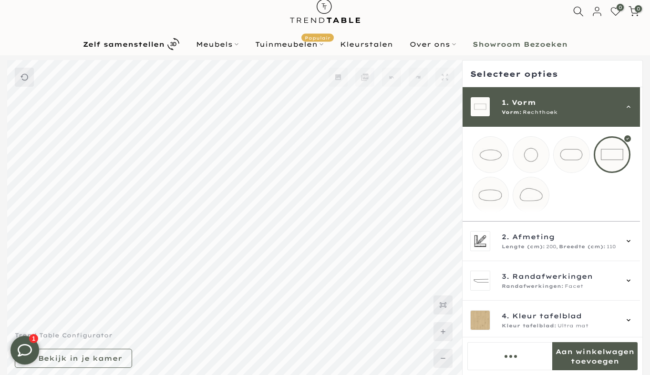 The image size is (650, 375). Describe the element at coordinates (32, 12) in the screenshot. I see `span: 1` at that location.